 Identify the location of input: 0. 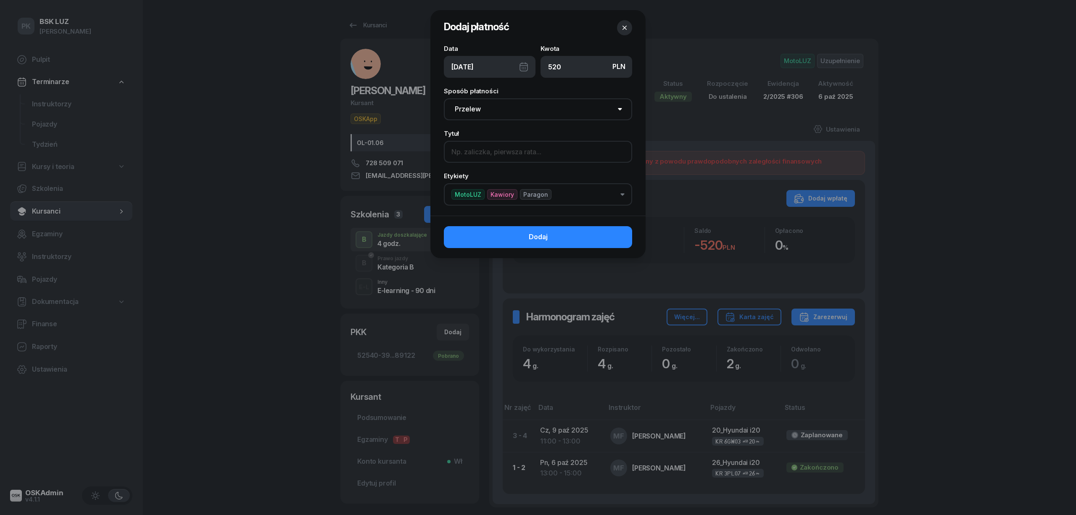
(587, 67).